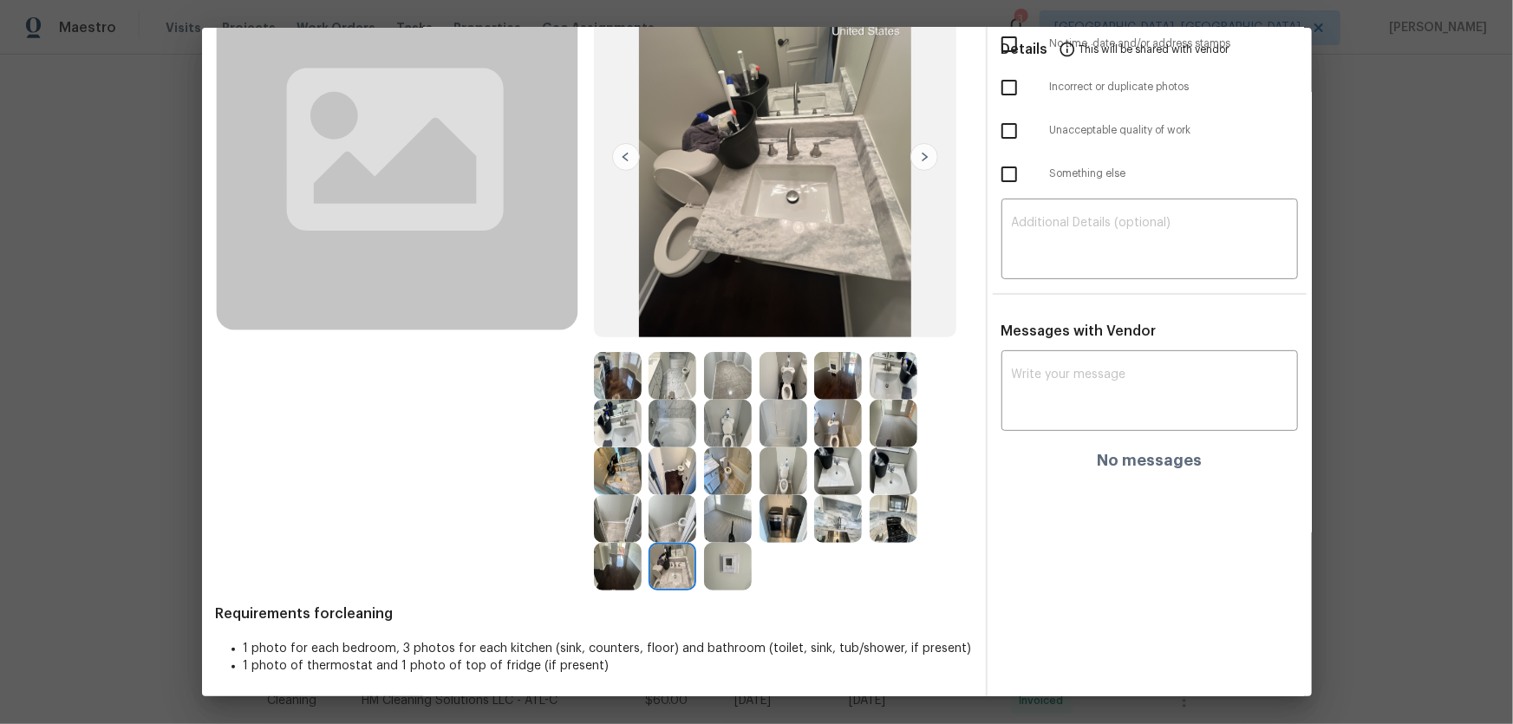 This screenshot has width=1513, height=724. What do you see at coordinates (1150, 131) in the screenshot?
I see `div: Unacceptable quality of work` at bounding box center [1150, 131].